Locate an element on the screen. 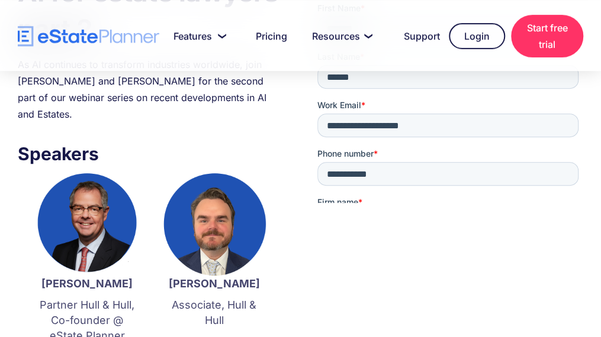 The image size is (601, 337). a: Support is located at coordinates (416, 36).